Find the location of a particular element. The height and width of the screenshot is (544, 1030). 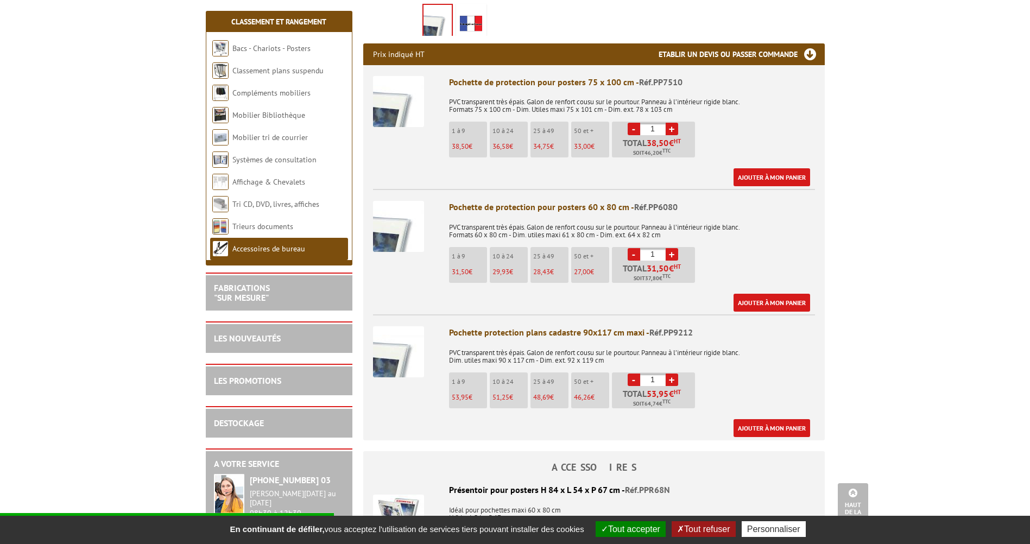

span: 33,00 is located at coordinates (582, 146).